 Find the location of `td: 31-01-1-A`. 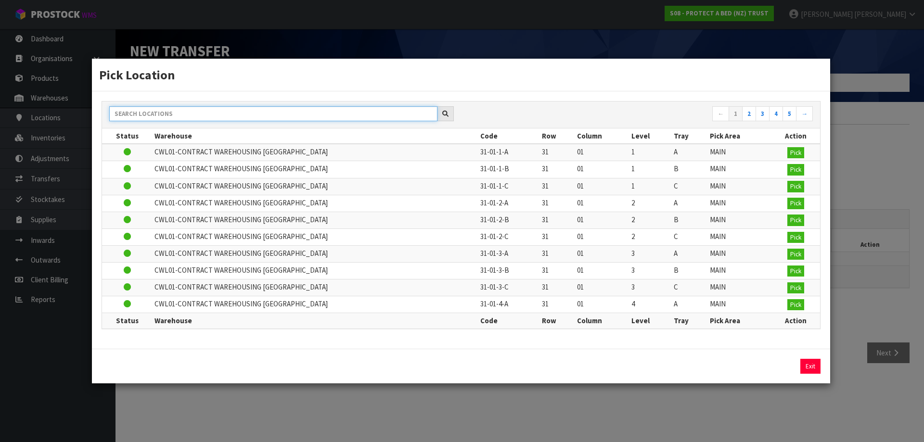

td: 31-01-1-A is located at coordinates (509, 153).